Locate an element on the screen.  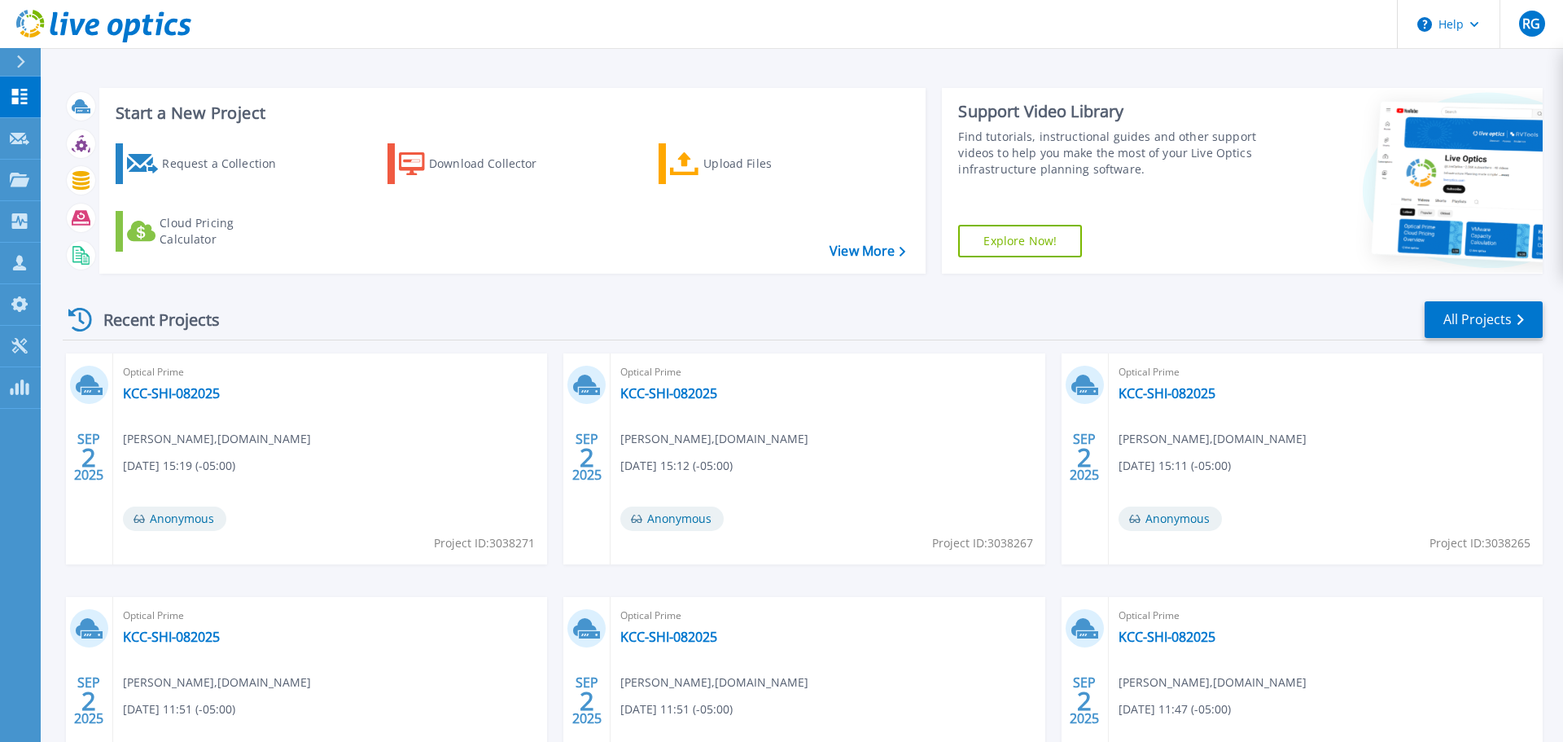
div: Support Video Library is located at coordinates (1111, 112).